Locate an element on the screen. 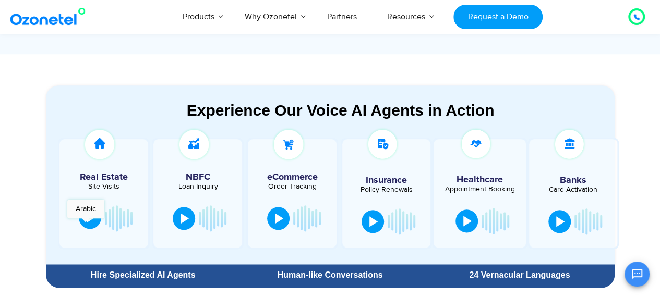  div: Human-like Conversations is located at coordinates (330, 275).